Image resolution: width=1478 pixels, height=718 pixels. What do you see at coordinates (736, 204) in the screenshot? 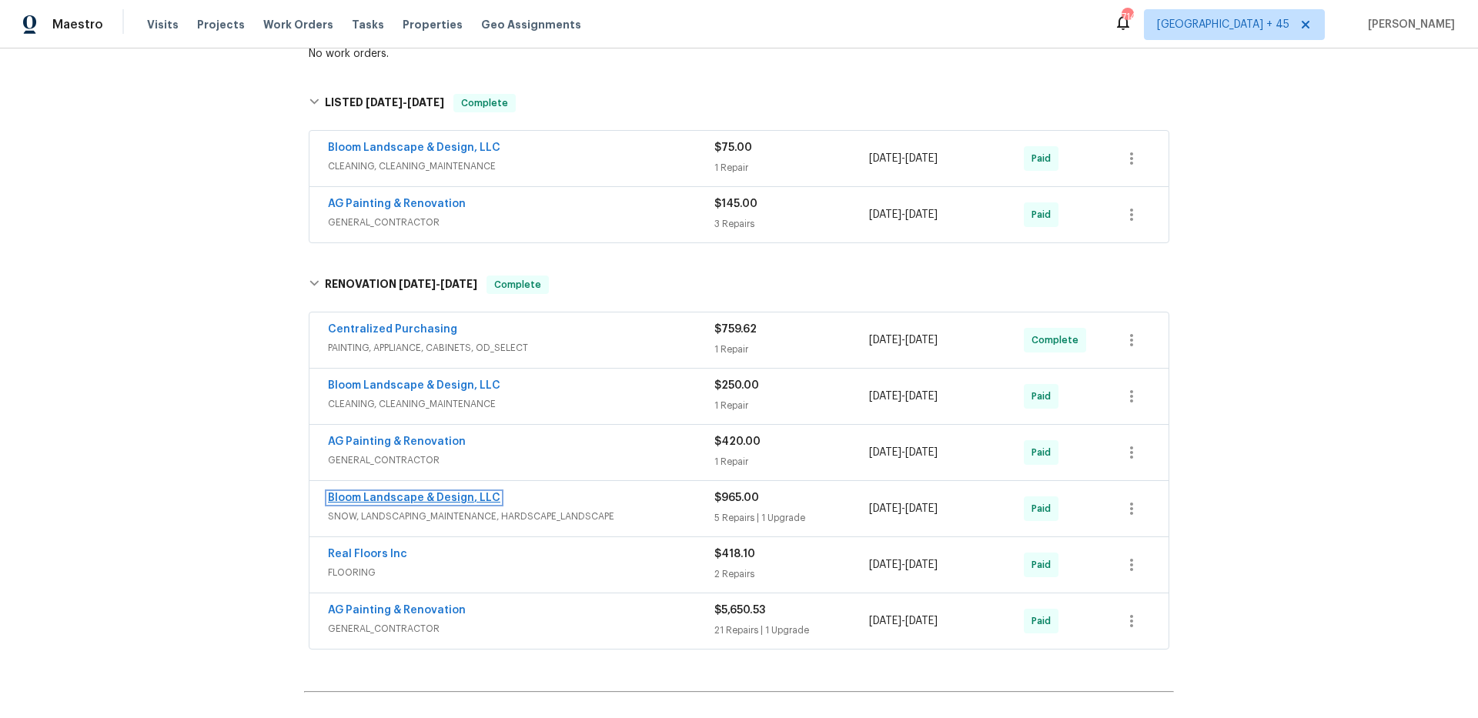
I see `span: $145.00` at bounding box center [736, 204].